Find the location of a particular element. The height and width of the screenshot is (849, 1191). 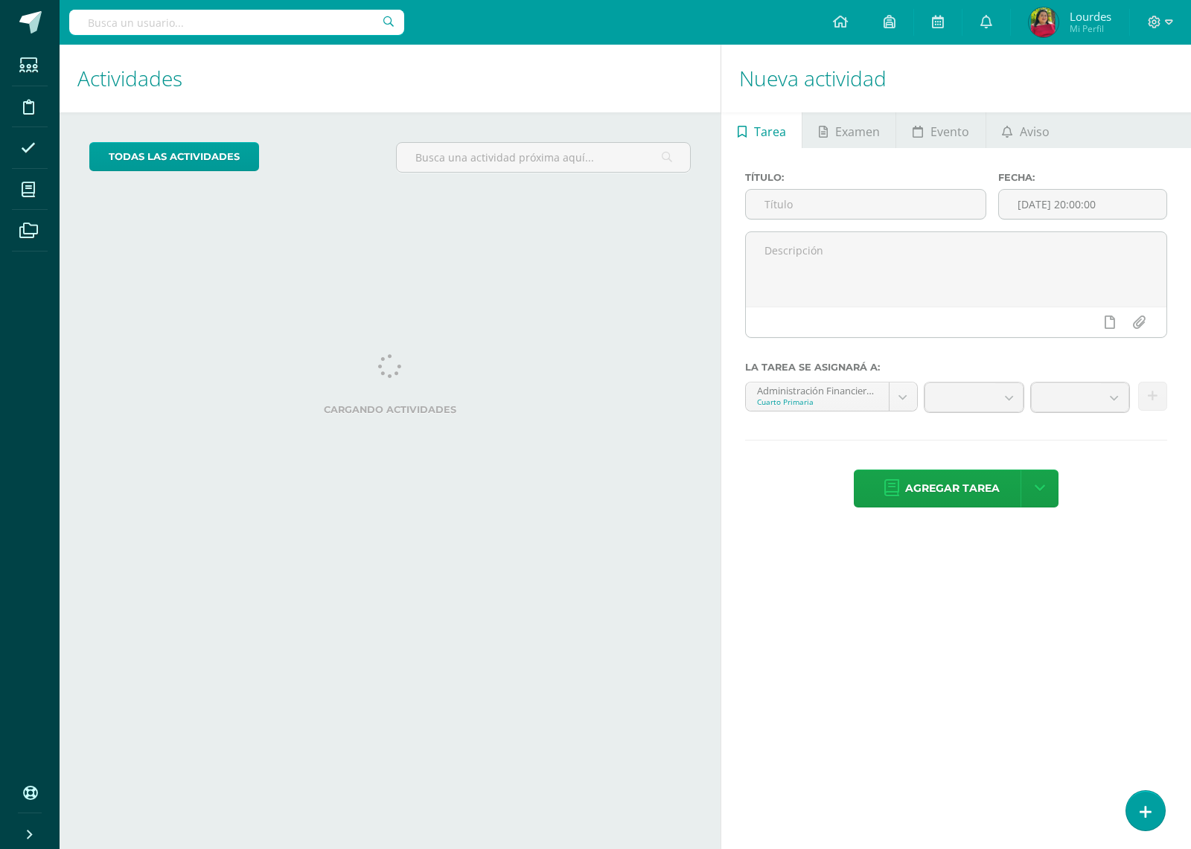

span: Evento is located at coordinates (950, 132).